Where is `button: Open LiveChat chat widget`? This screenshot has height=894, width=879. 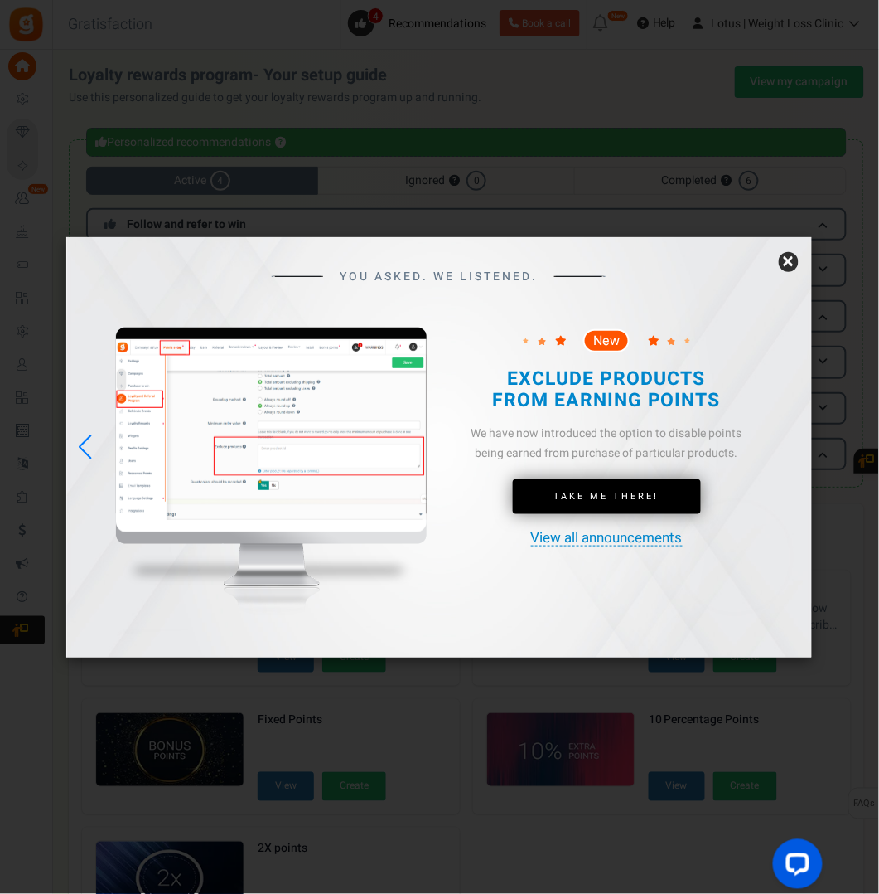
button: Open LiveChat chat widget is located at coordinates (38, 31).